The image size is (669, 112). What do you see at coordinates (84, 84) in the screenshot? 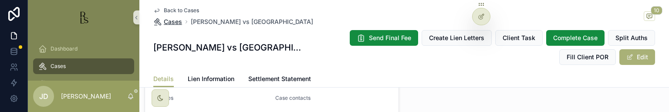
I see `a: Invoices` at bounding box center [84, 84].